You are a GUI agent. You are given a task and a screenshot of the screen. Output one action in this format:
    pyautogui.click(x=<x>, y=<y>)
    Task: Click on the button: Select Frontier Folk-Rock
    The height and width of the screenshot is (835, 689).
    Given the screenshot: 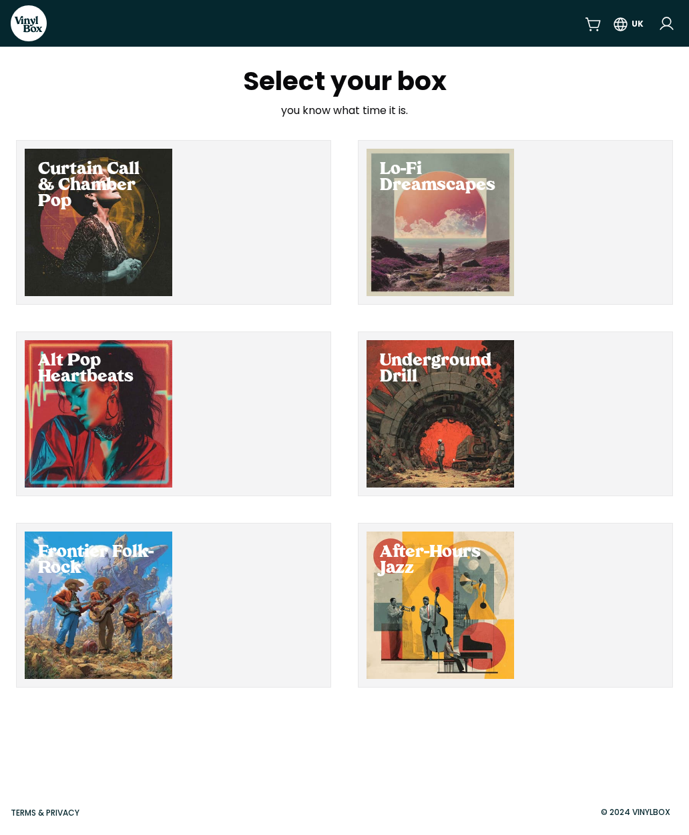 What is the action you would take?
    pyautogui.click(x=173, y=605)
    